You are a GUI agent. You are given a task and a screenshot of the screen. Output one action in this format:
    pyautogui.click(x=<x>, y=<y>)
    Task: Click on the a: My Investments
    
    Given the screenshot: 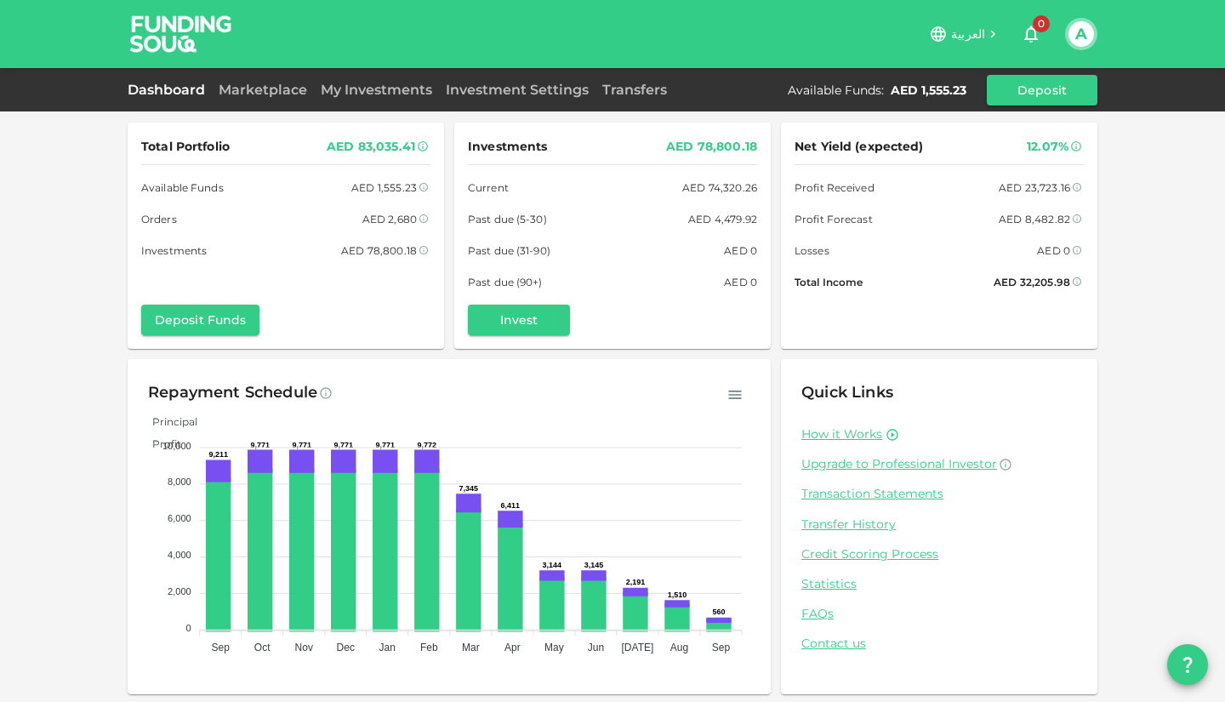 What is the action you would take?
    pyautogui.click(x=376, y=89)
    